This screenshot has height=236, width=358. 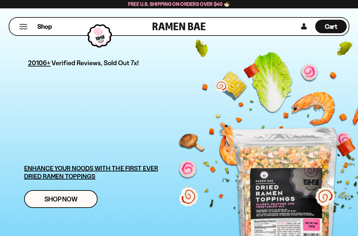 I want to click on a: Shop, so click(x=44, y=26).